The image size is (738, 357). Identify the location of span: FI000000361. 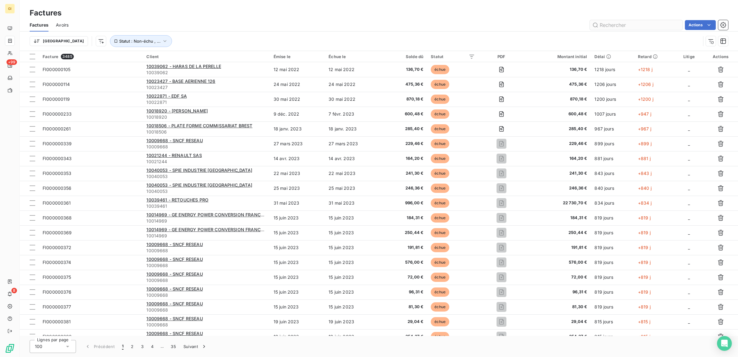
(57, 203).